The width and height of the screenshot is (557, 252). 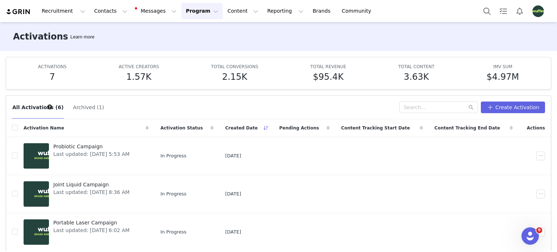 What do you see at coordinates (111, 11) in the screenshot?
I see `button: Contacts` at bounding box center [111, 11].